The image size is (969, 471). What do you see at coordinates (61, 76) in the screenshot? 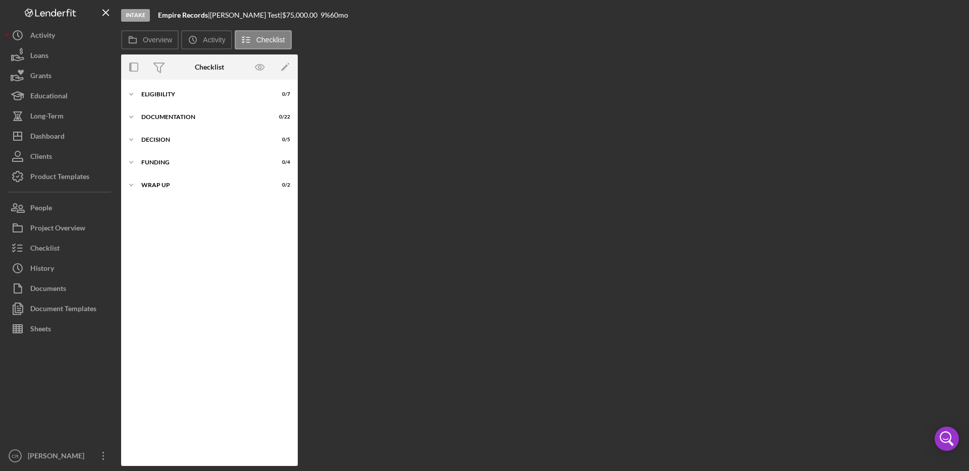
I see `a: Grants` at bounding box center [61, 76].